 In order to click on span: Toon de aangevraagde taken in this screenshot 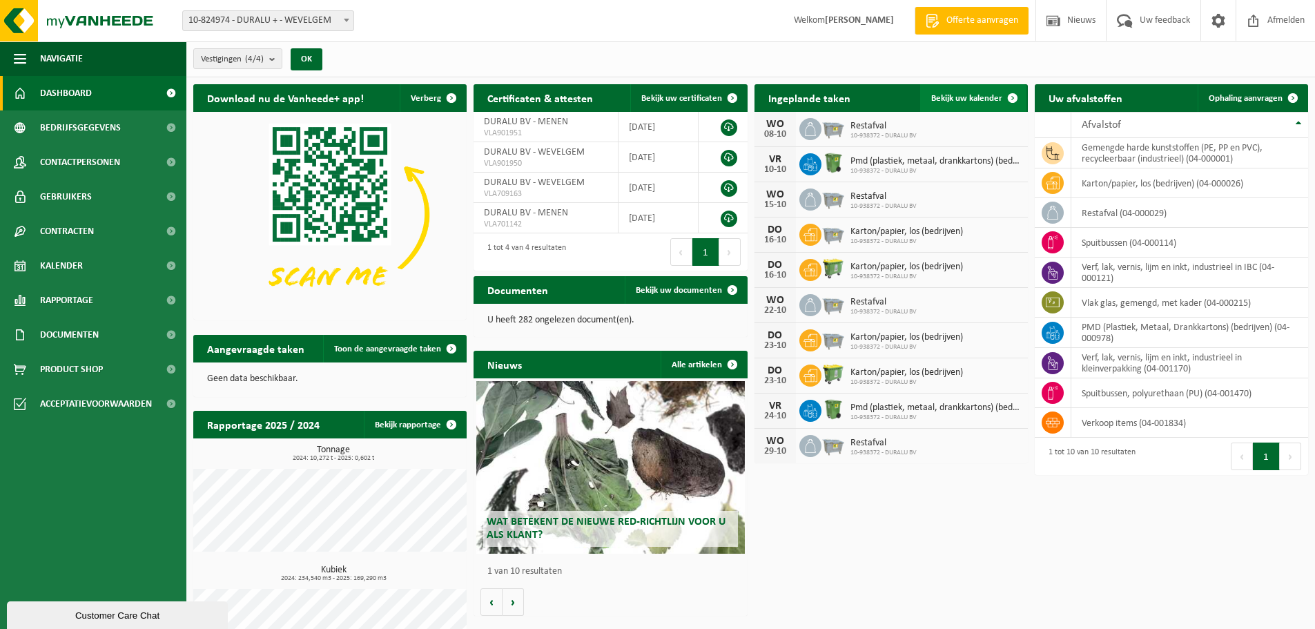, I will do `click(387, 348)`.